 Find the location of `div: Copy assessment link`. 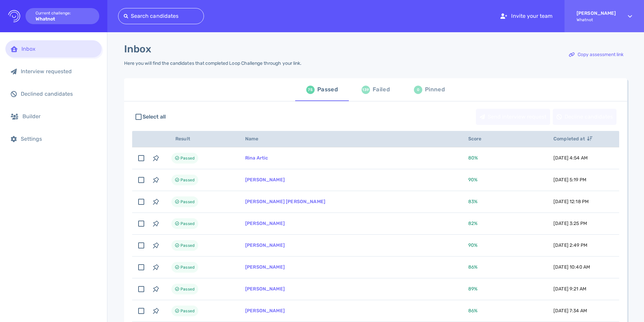

div: Copy assessment link is located at coordinates (596, 55).